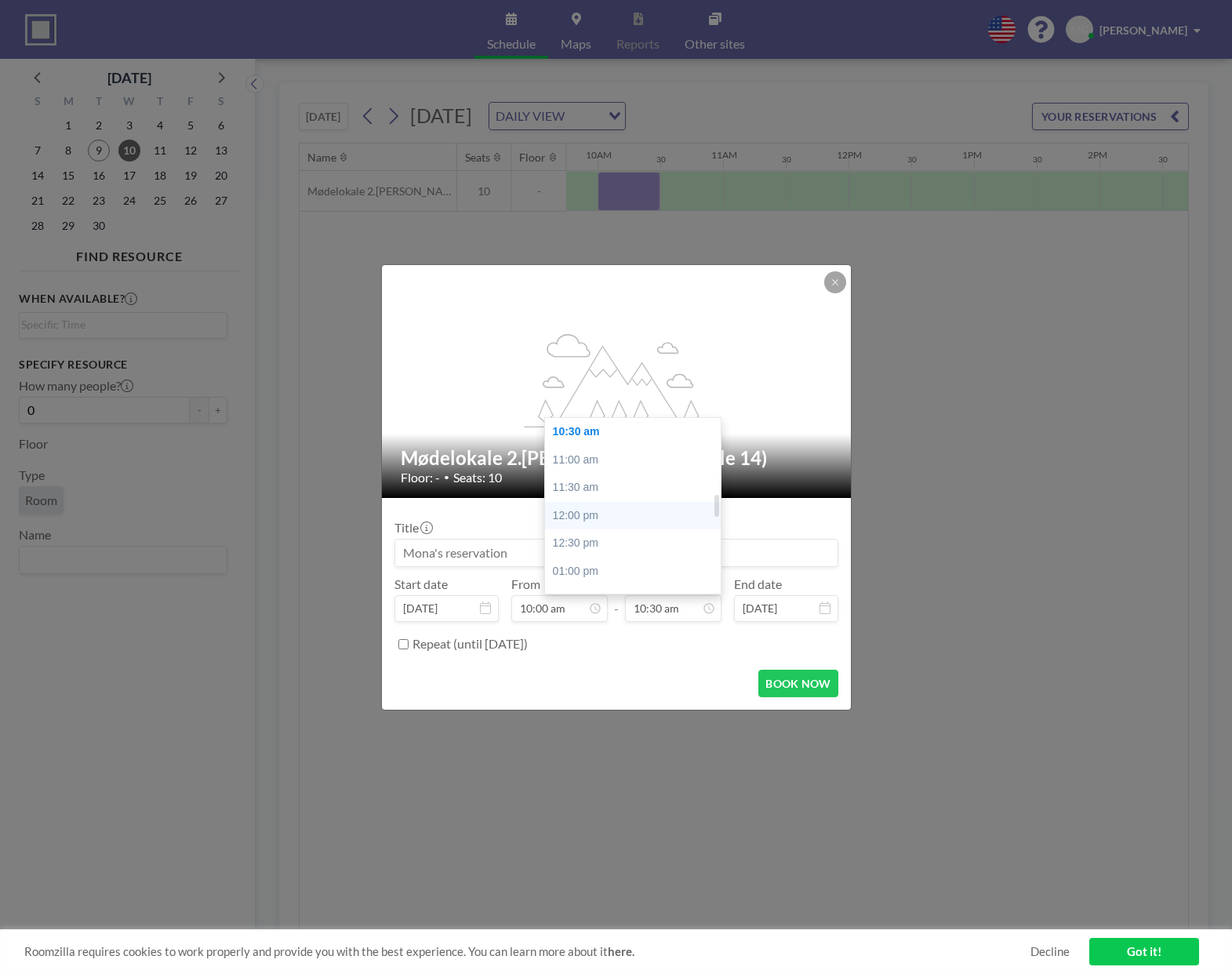  I want to click on input: Mona's reservation, so click(616, 553).